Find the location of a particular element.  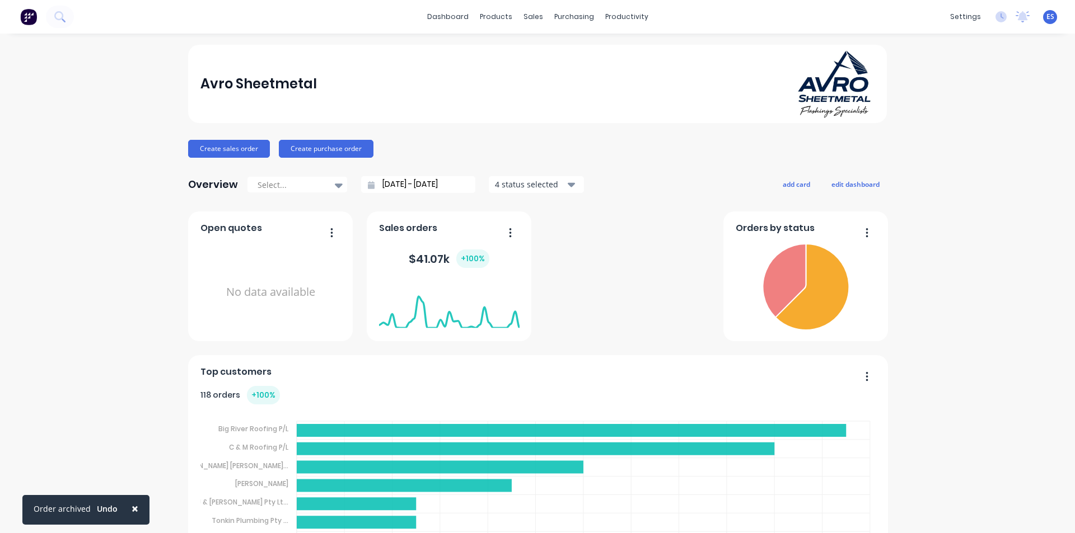

a: dashboard is located at coordinates (448, 17).